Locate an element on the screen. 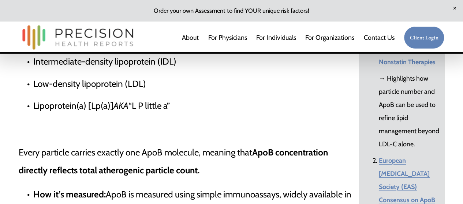 The image size is (463, 204). img: Precision Health Reports is located at coordinates (78, 37).